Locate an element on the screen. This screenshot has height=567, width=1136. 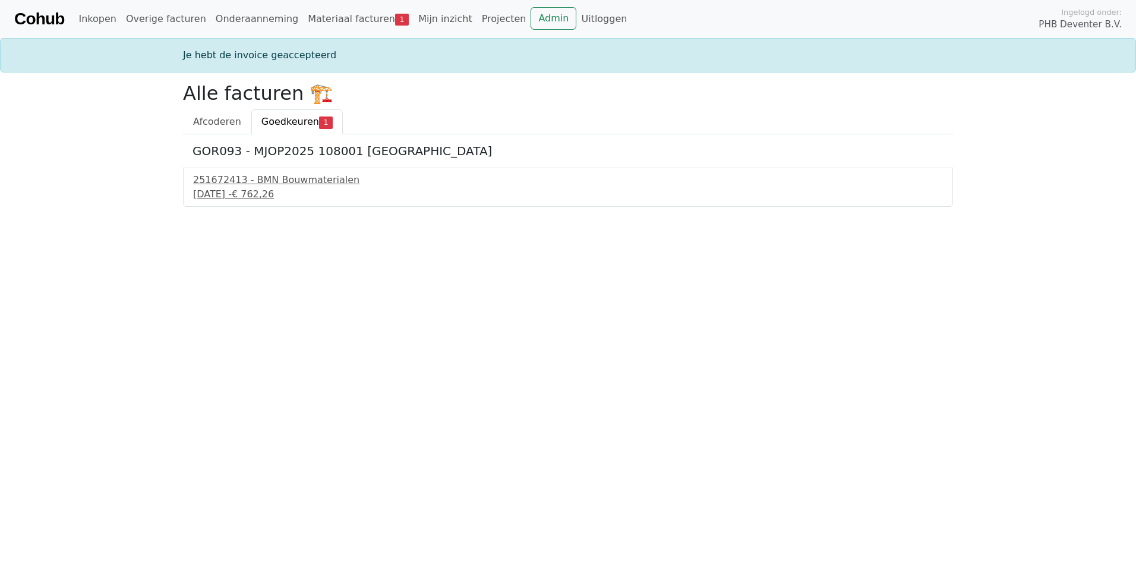
span: Afcoderen is located at coordinates (217, 121).